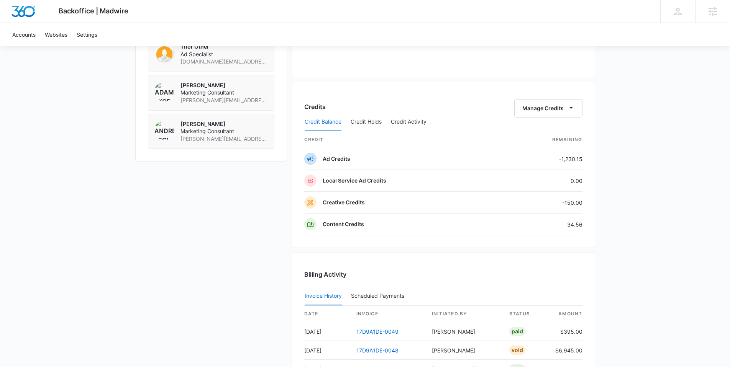 Image resolution: width=730 pixels, height=367 pixels. Describe the element at coordinates (403, 140) in the screenshot. I see `th: credit` at that location.